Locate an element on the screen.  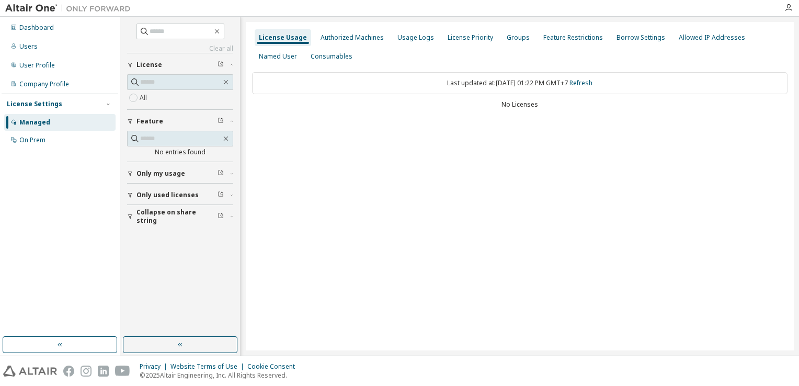
div: On Prem is located at coordinates (32, 140).